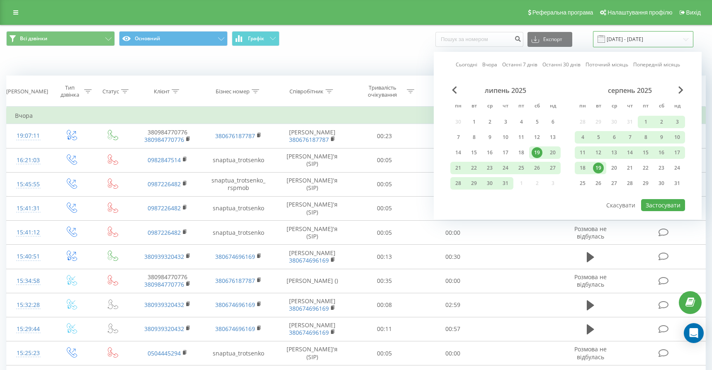 This screenshot has width=712, height=370. I want to click on div: 12, so click(598, 153).